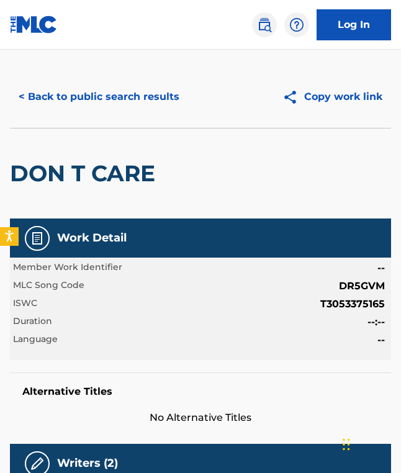  What do you see at coordinates (293, 97) in the screenshot?
I see `img: Copy work link` at bounding box center [293, 97].